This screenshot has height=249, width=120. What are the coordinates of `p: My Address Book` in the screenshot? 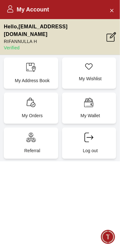 It's located at (32, 81).